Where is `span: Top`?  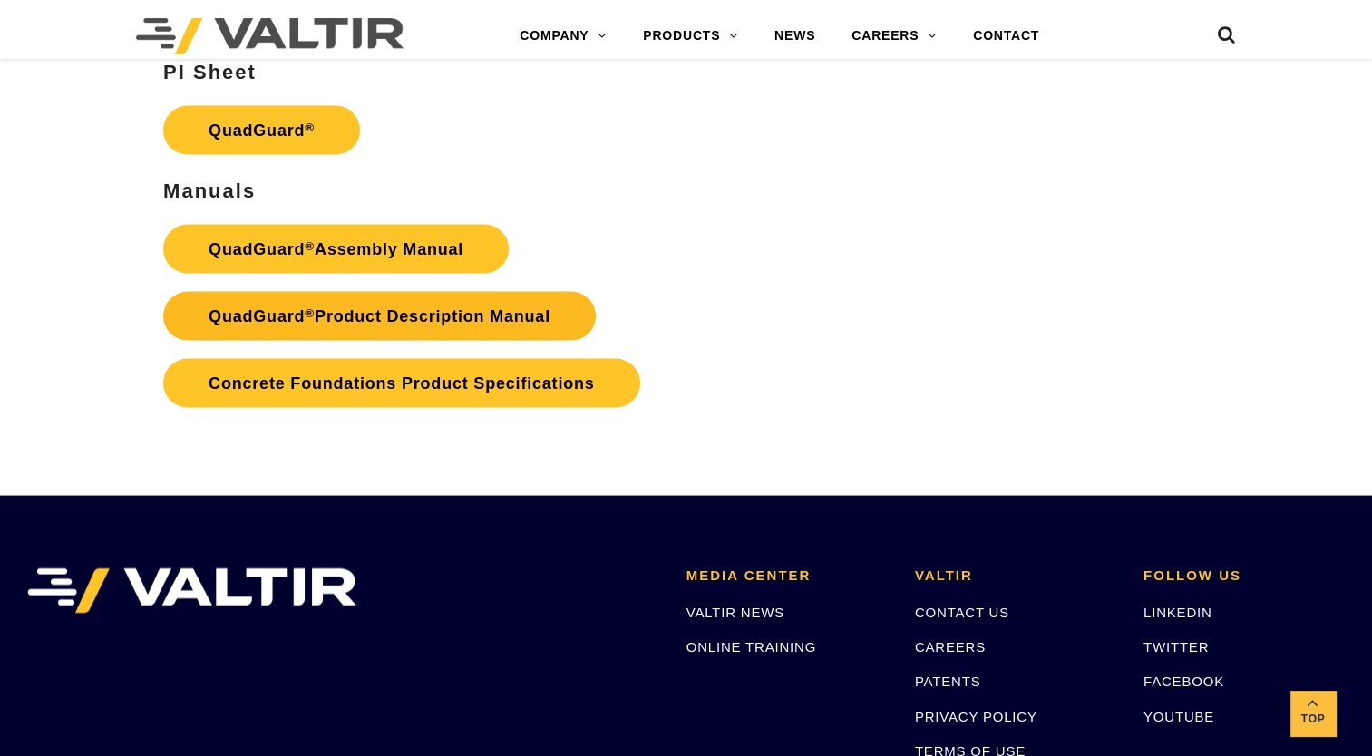 span: Top is located at coordinates (1313, 719).